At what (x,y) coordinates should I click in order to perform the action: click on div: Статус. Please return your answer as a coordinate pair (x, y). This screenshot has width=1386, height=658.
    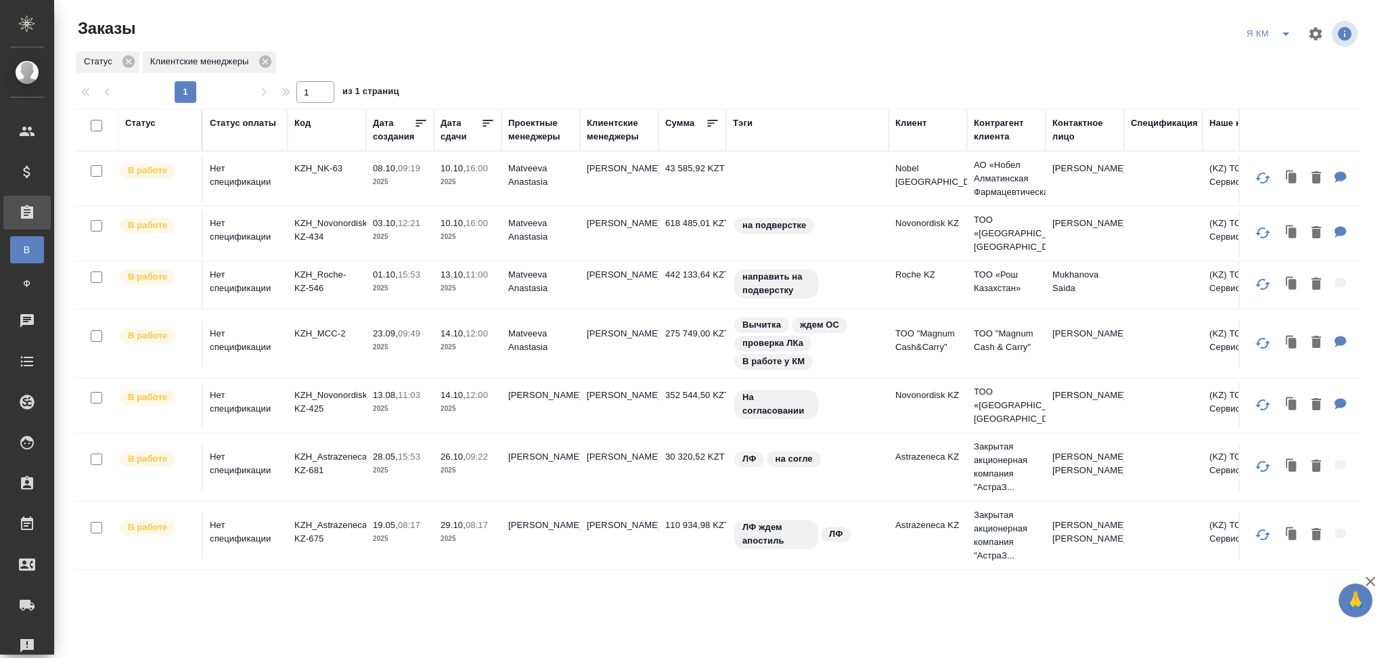
    Looking at the image, I should click on (108, 62).